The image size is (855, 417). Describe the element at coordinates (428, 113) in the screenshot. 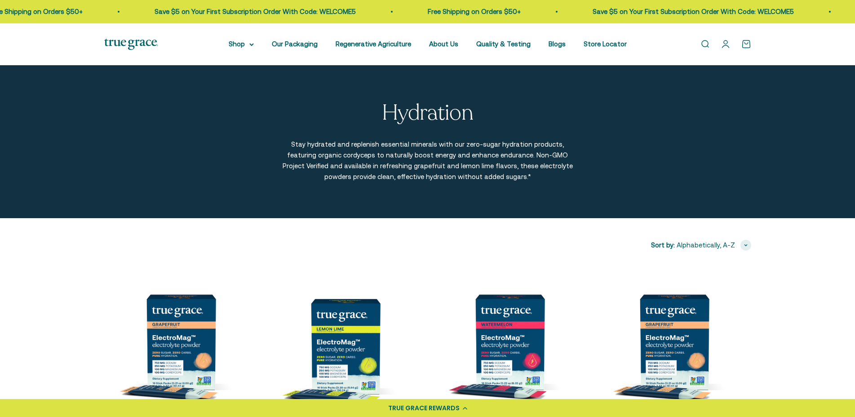

I see `p: Hydration` at that location.